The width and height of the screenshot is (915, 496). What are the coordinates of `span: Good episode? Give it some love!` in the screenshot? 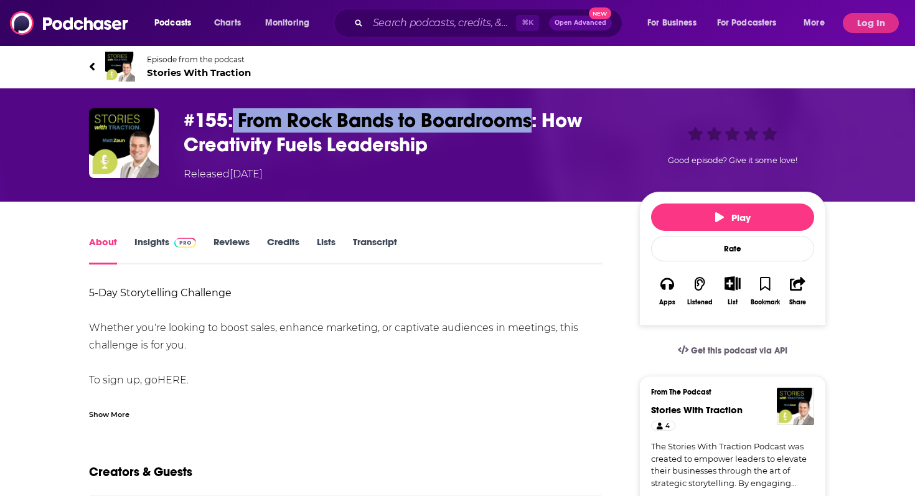 It's located at (733, 160).